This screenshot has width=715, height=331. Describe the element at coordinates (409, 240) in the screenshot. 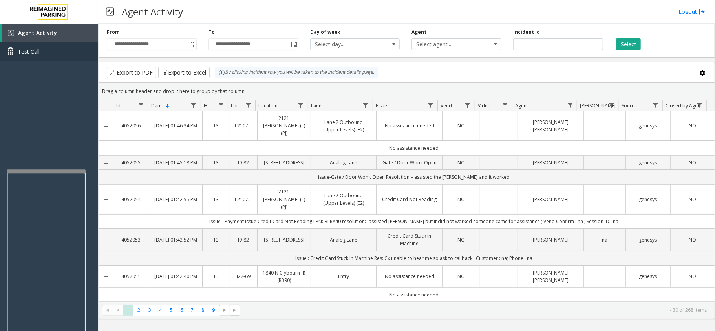

I see `a: Credit Card Stuck in Machine` at that location.